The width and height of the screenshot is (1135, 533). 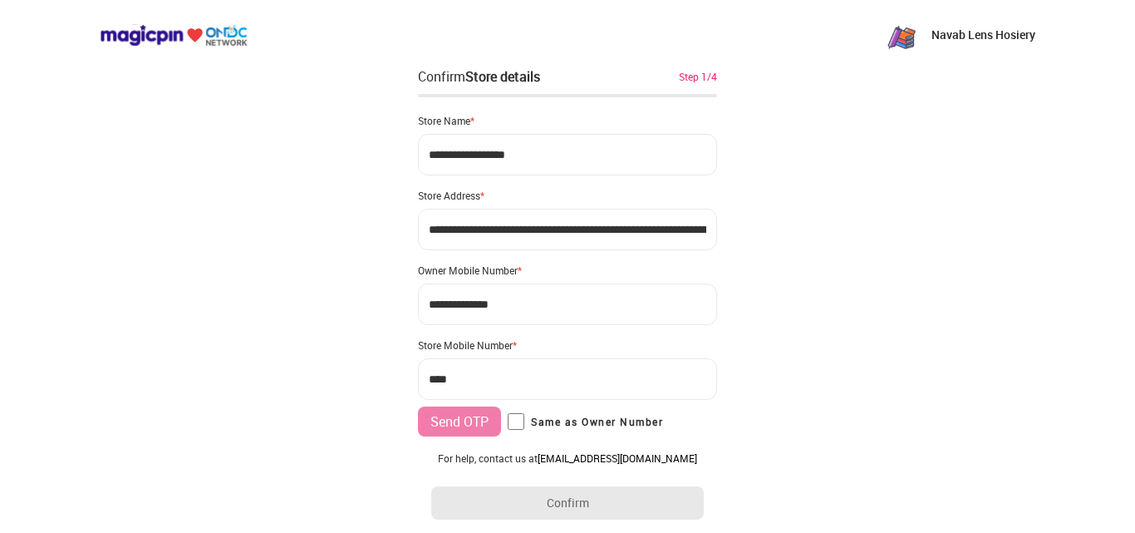 I want to click on div: Store Mobile Number, so click(x=568, y=345).